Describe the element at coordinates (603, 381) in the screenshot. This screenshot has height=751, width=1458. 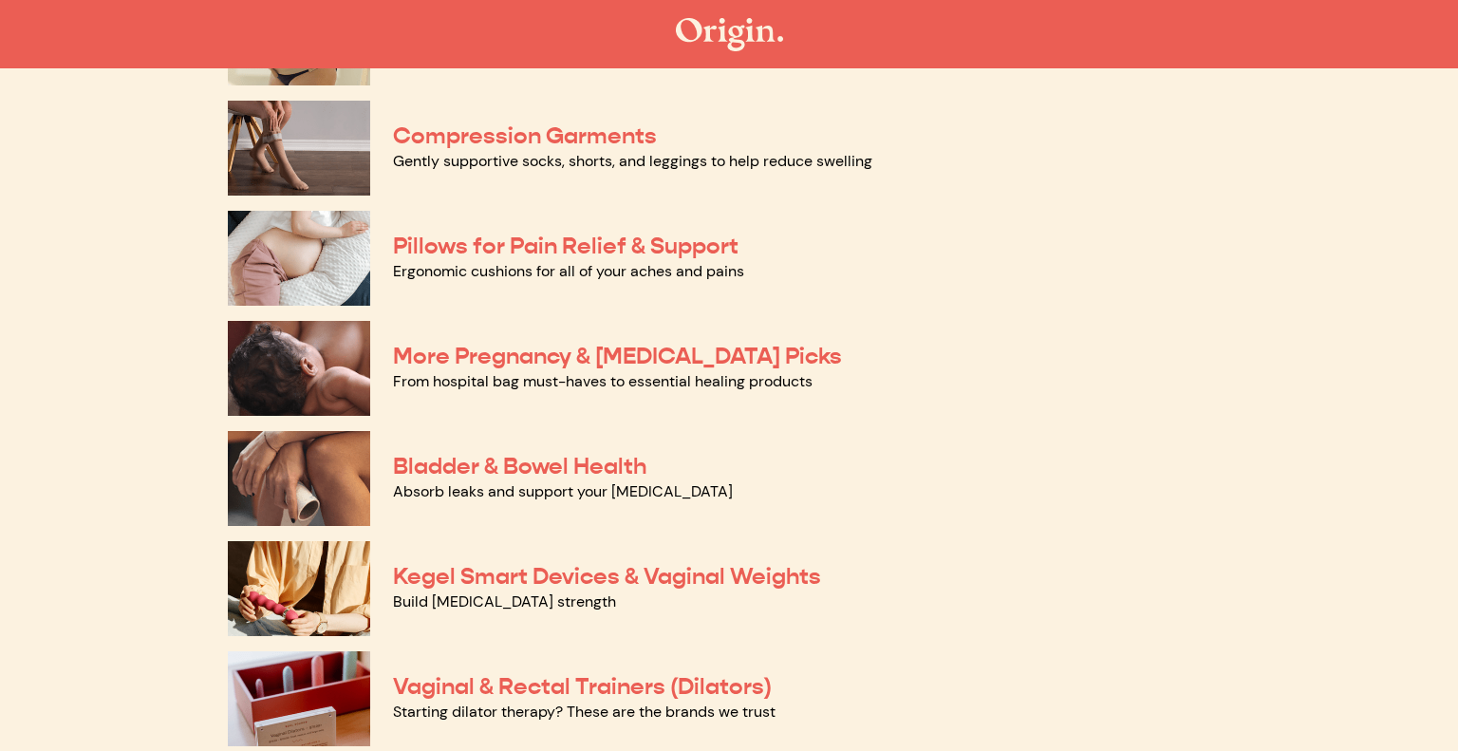
I see `a: From hospital bag must-haves to essential healing products` at that location.